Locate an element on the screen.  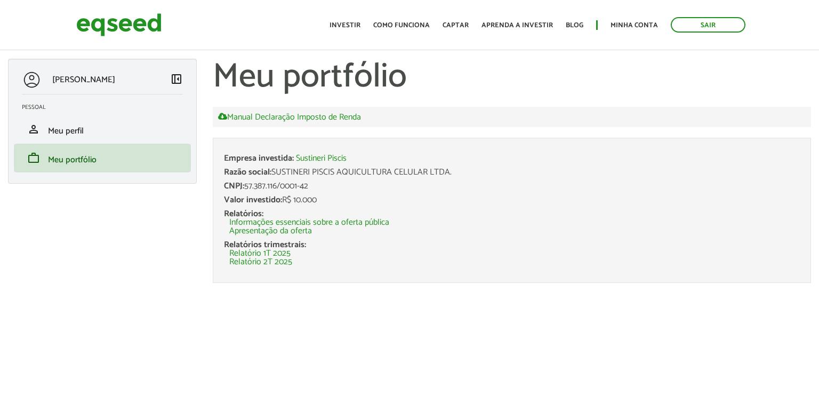
a: Informações essenciais sobre a oferta pública is located at coordinates (309, 222).